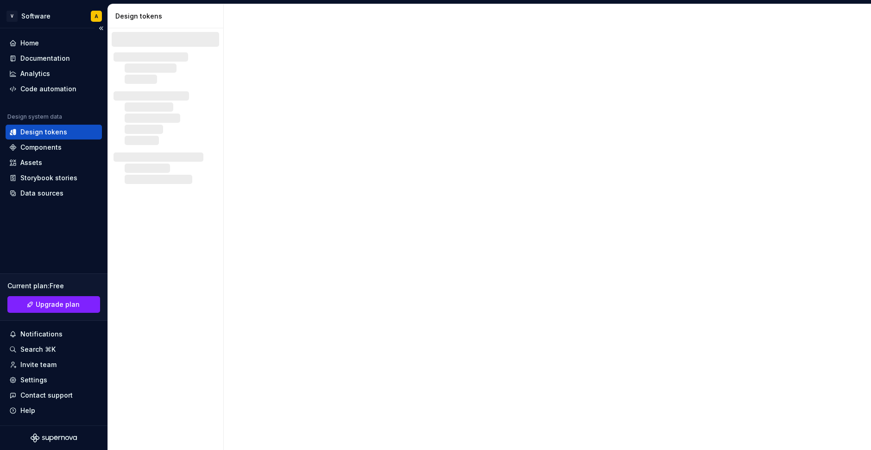 This screenshot has height=450, width=871. What do you see at coordinates (54, 395) in the screenshot?
I see `button: Contact support` at bounding box center [54, 395].